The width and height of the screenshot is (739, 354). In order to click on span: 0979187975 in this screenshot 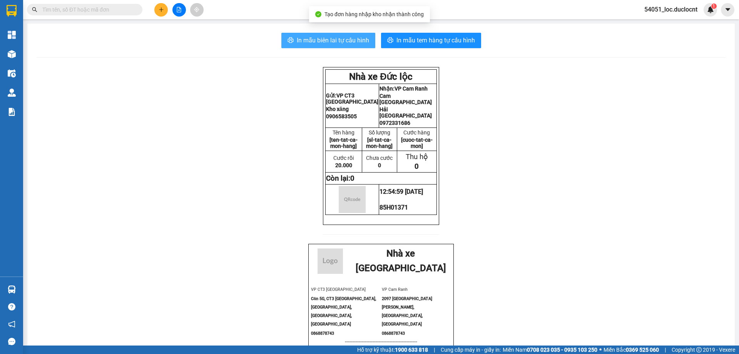, I will do `click(20, 50)`.